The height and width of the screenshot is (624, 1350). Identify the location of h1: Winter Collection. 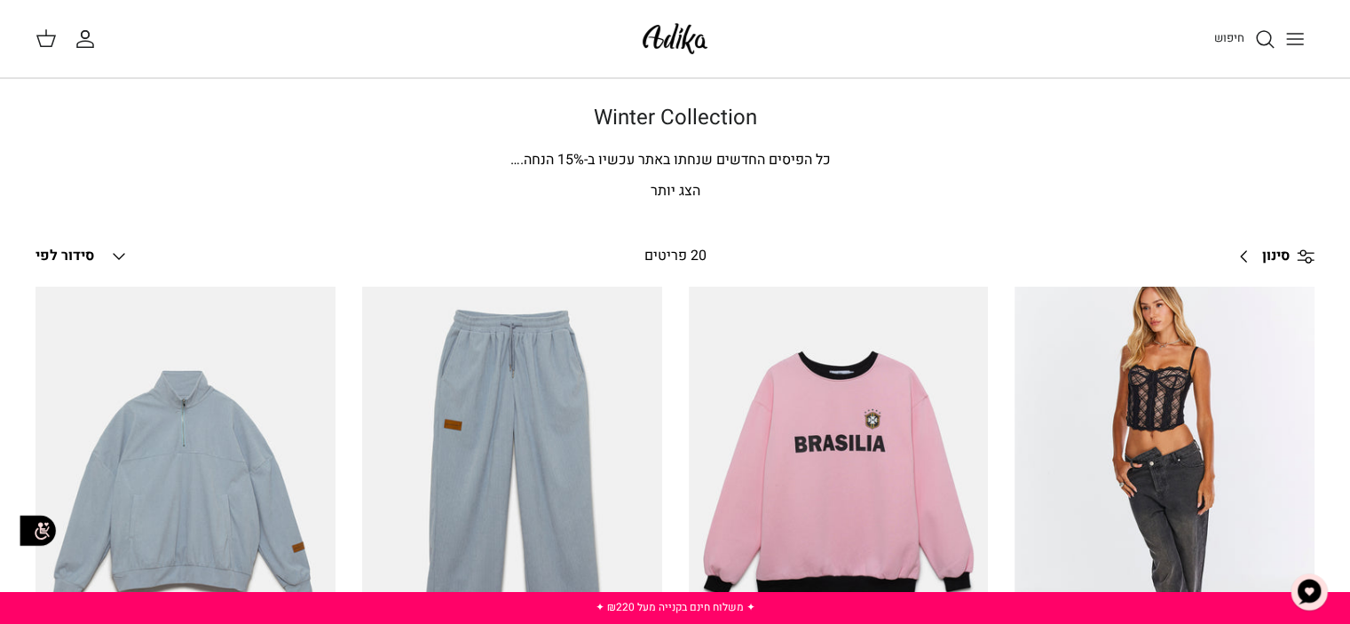
(675, 118).